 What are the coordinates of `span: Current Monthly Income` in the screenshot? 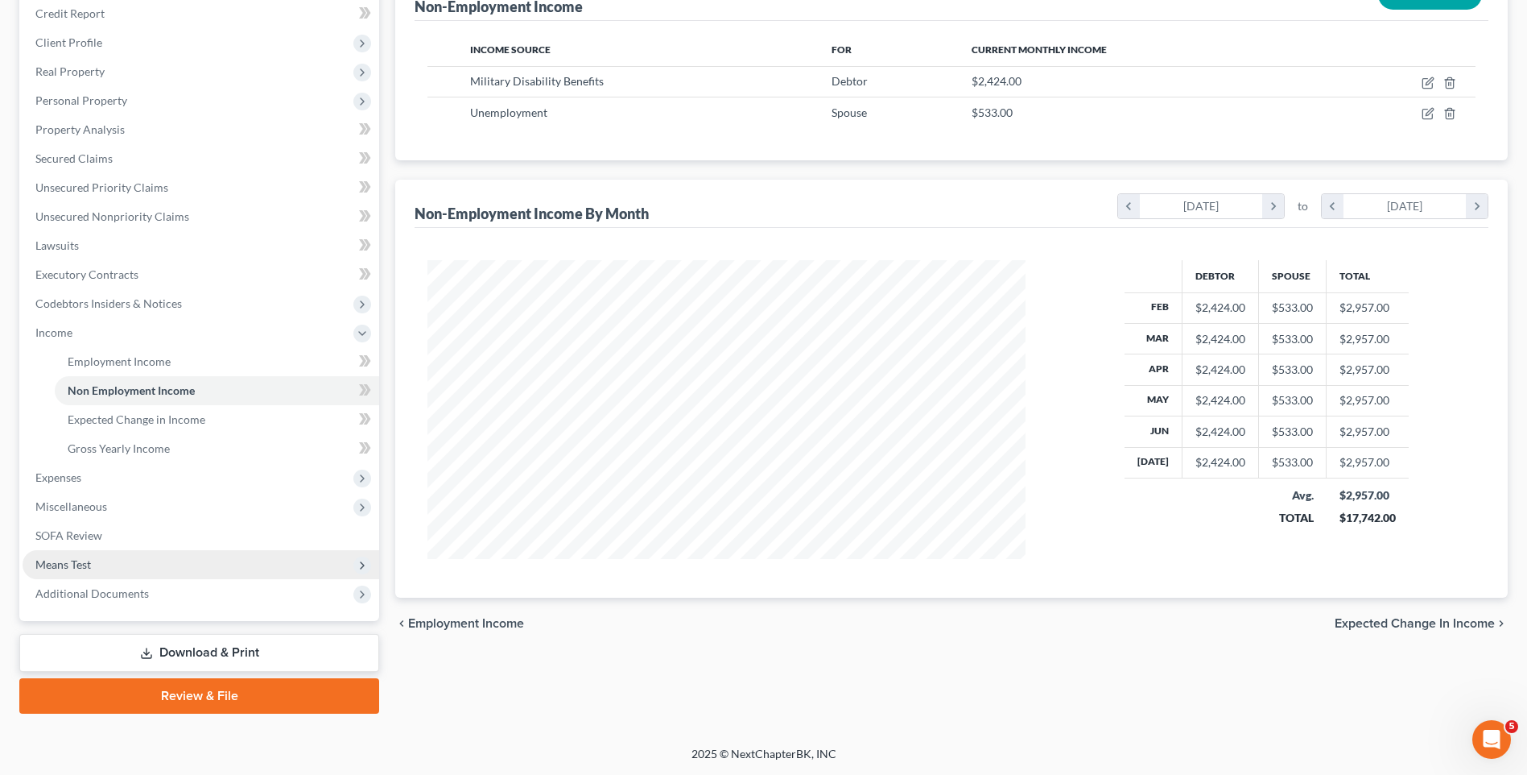 It's located at (1039, 49).